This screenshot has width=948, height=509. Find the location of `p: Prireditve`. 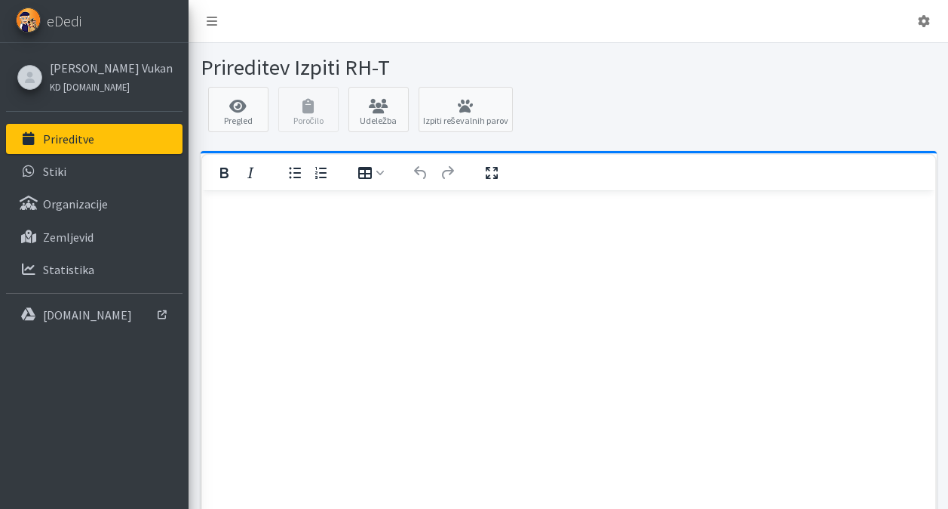

p: Prireditve is located at coordinates (69, 139).